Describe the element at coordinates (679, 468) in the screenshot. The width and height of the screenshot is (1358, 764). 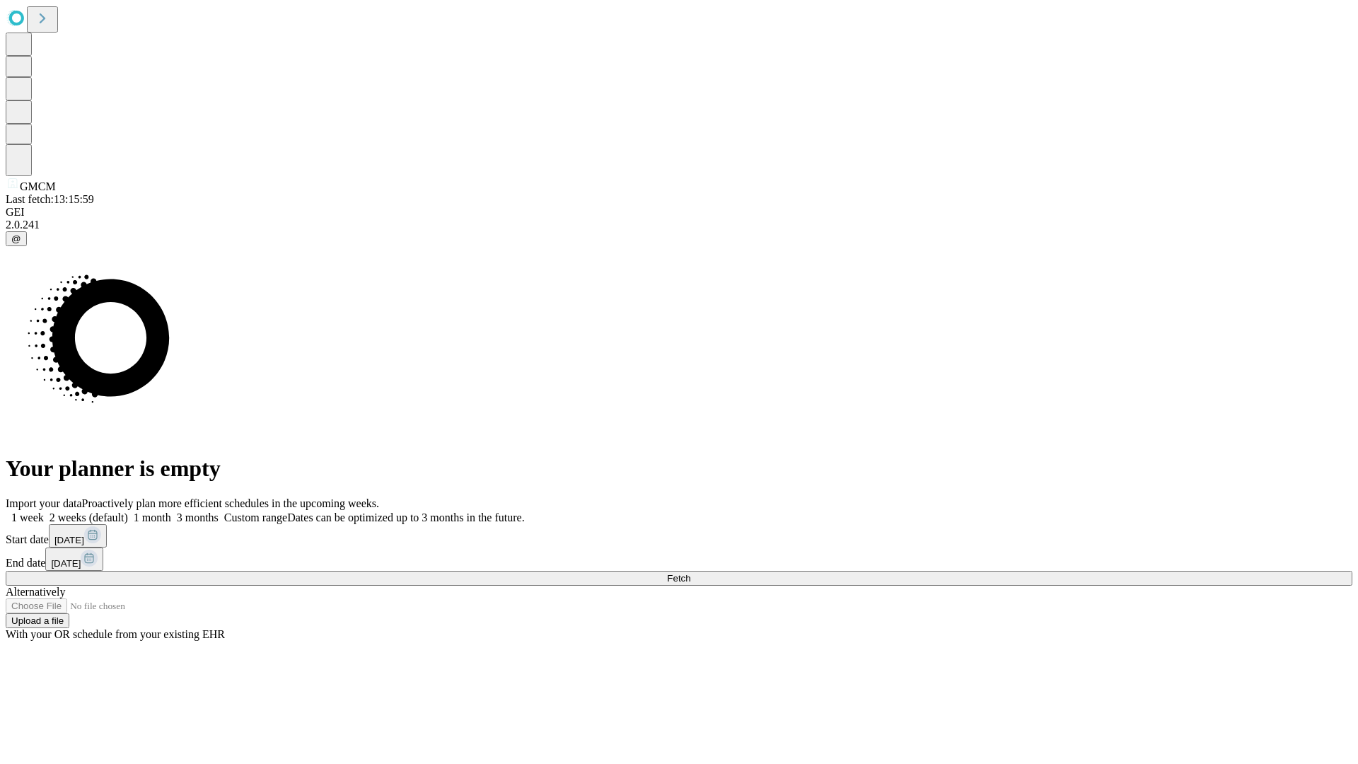
I see `h1: Your planner is empty` at that location.